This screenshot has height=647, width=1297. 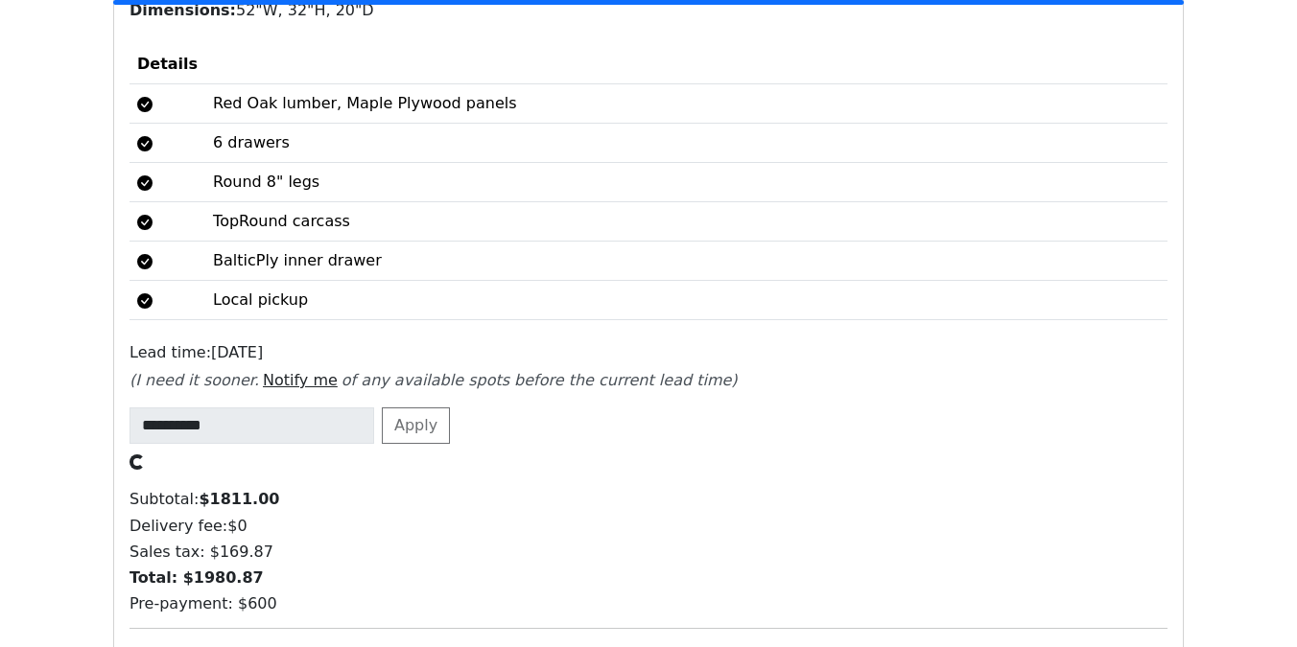 I want to click on h6: Subtotal:, so click(x=648, y=499).